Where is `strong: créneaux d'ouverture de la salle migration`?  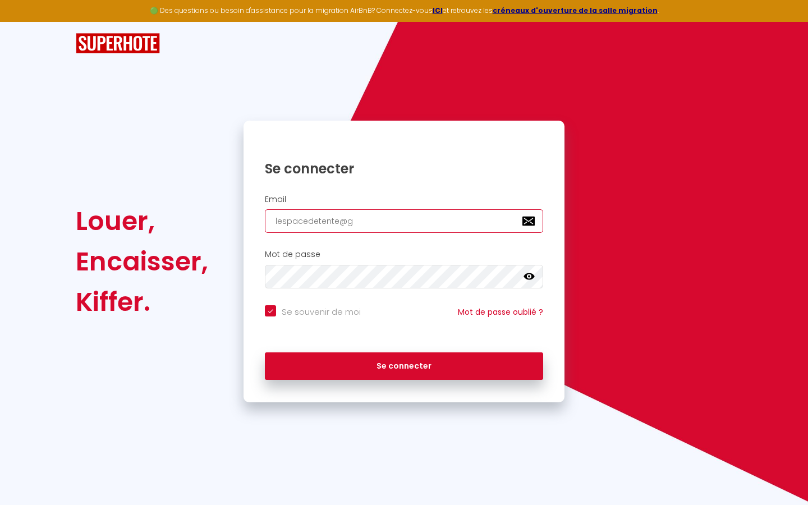
strong: créneaux d'ouverture de la salle migration is located at coordinates (575, 10).